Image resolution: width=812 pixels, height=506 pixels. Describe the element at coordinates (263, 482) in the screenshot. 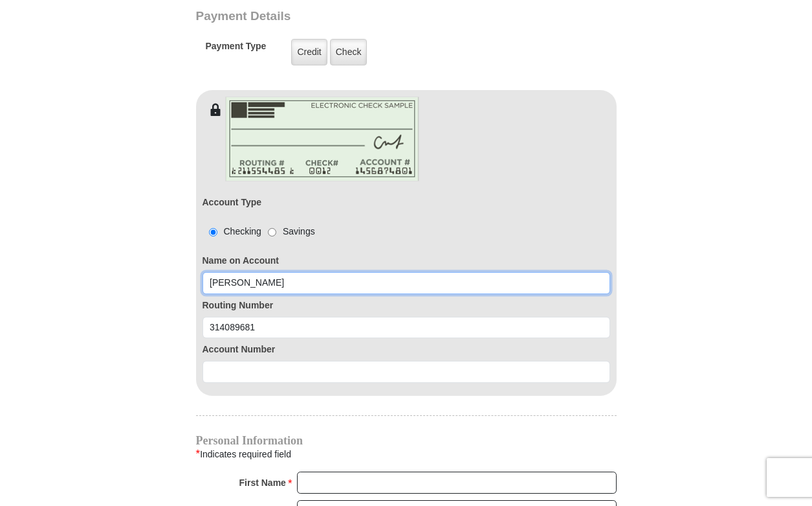

I see `strong: First Name` at that location.